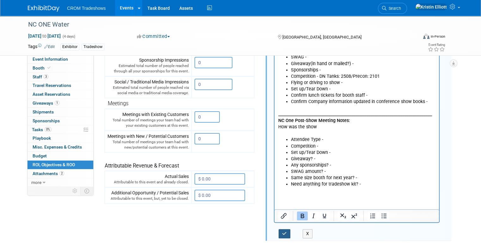  Describe the element at coordinates (60, 85) in the screenshot. I see `a: Travel Reservations` at that location.